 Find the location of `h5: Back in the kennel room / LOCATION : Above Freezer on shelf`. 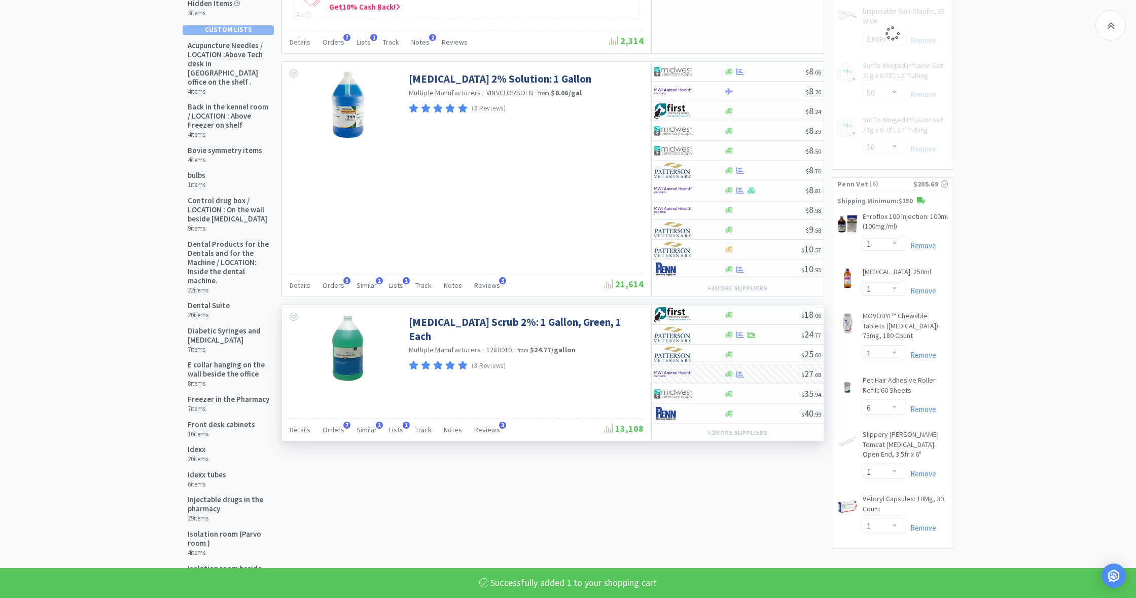

h5: Back in the kennel room / LOCATION : Above Freezer on shelf is located at coordinates (228, 116).